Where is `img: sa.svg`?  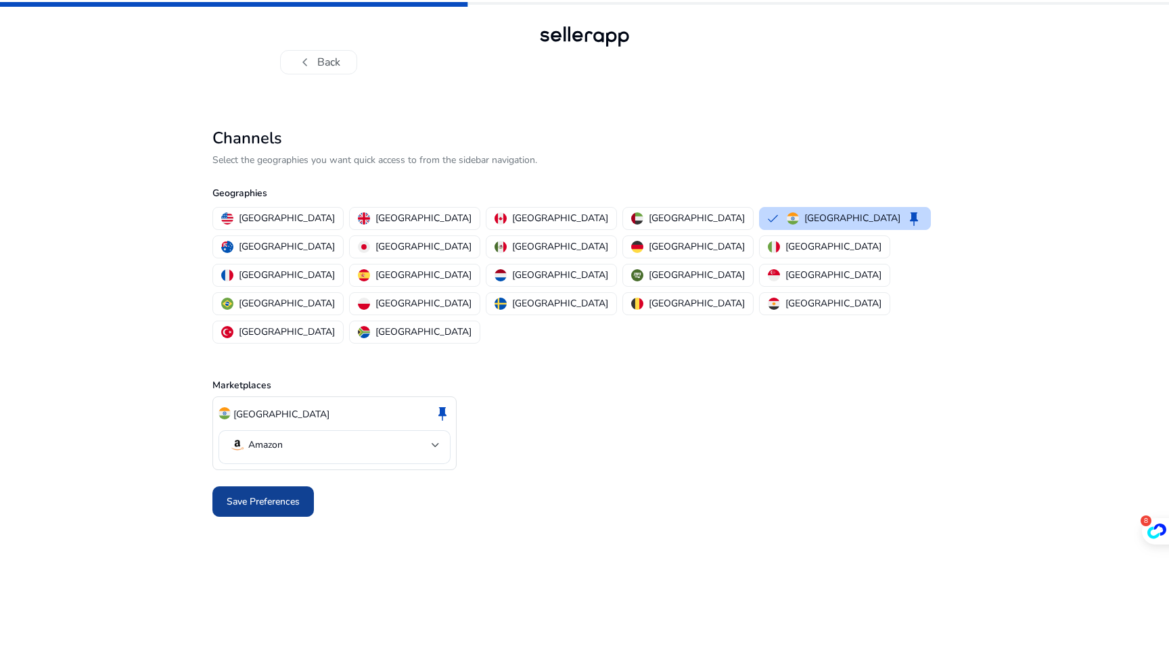
img: sa.svg is located at coordinates (637, 275).